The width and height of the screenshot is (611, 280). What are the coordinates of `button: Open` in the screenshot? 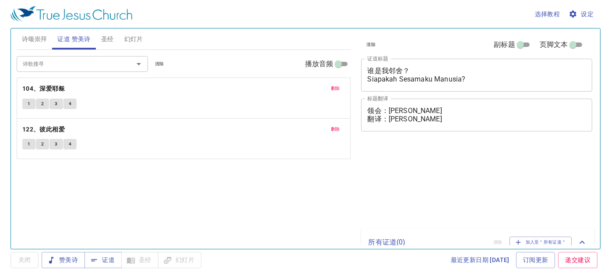 It's located at (139, 64).